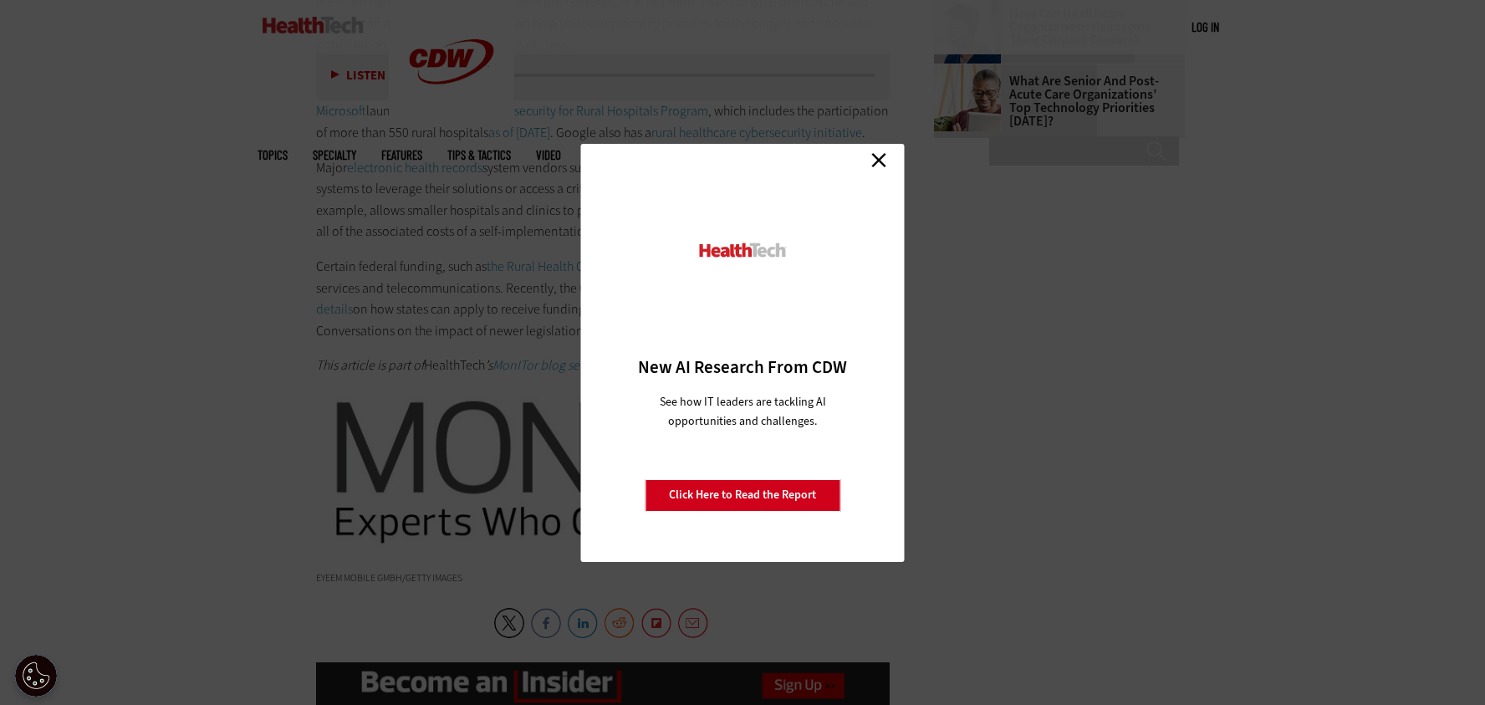 The image size is (1485, 705). I want to click on p: See how IT leaders are tackling AI opportunities and challenges., so click(742, 411).